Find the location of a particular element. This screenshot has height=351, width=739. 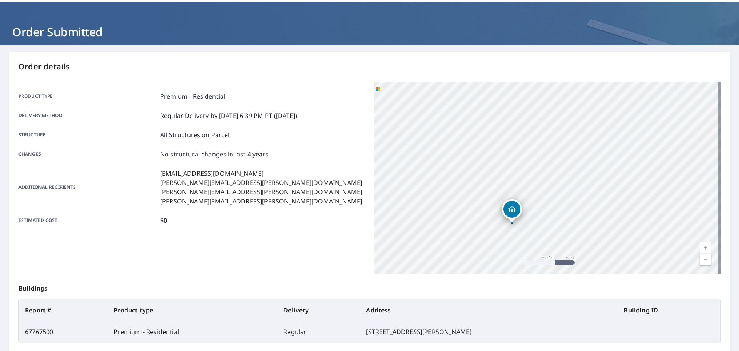

a: Current Level 16, Zoom Out is located at coordinates (705, 259).